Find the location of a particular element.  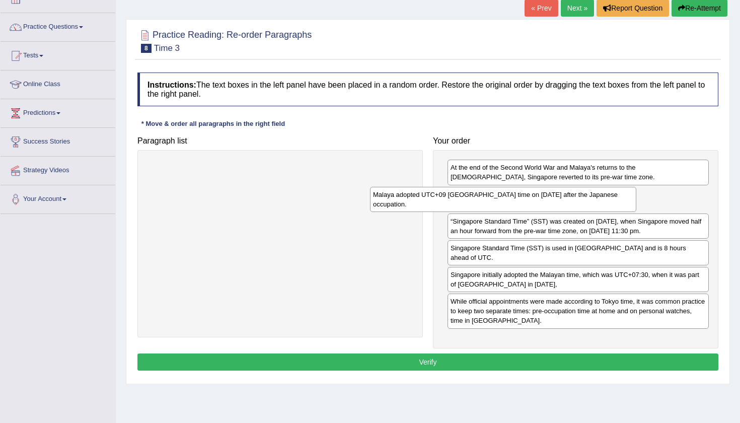

small: Time 3 is located at coordinates (167, 48).